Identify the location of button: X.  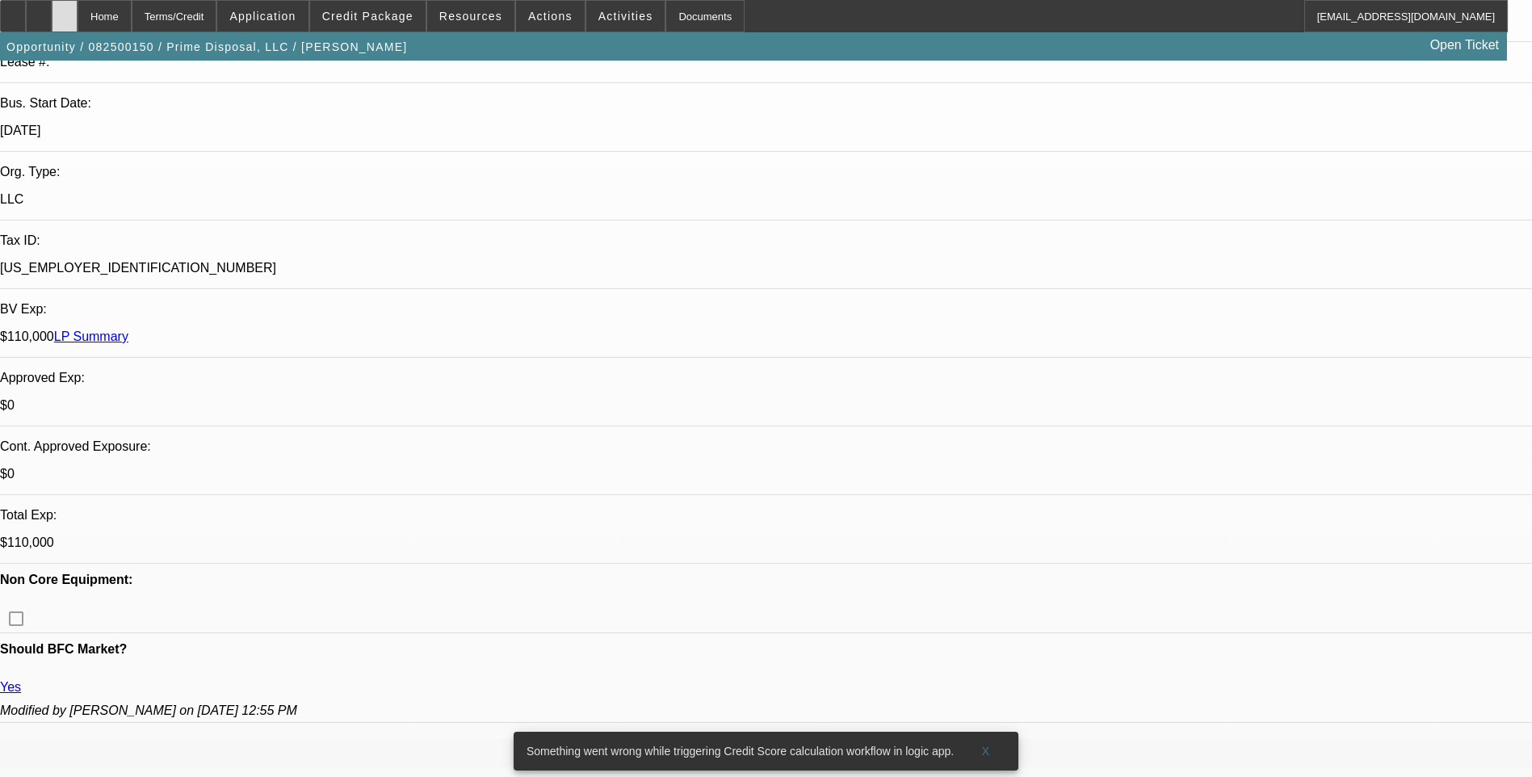
(986, 751).